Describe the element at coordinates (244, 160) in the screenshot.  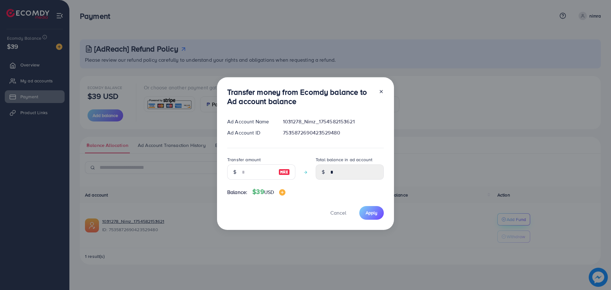
I see `label: Transfer amount` at that location.